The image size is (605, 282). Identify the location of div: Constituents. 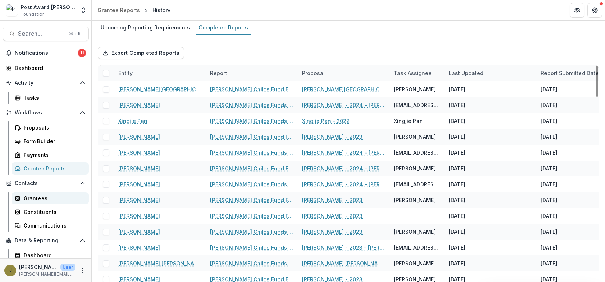
(53, 211).